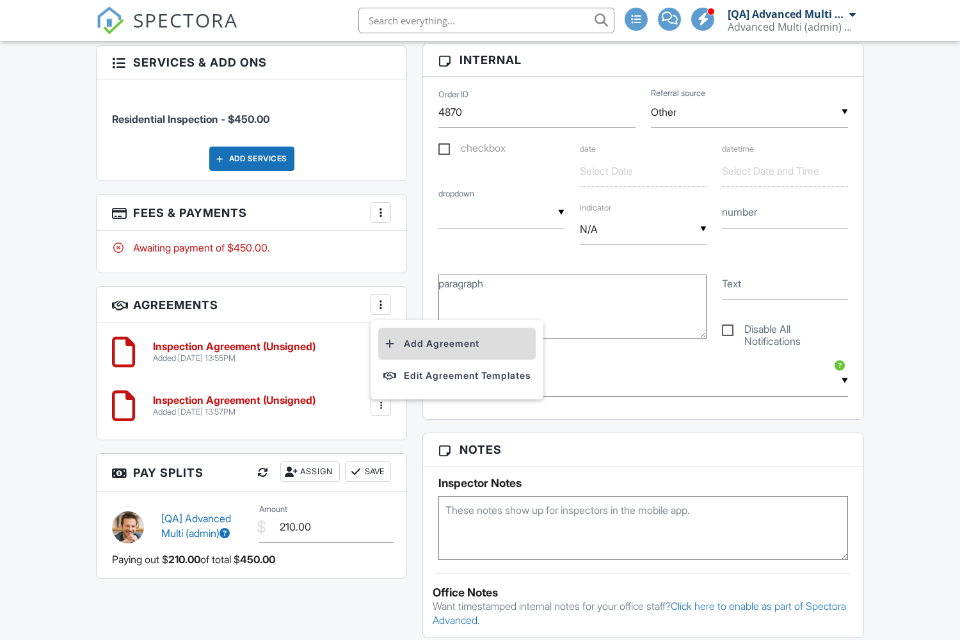 This screenshot has height=640, width=960. I want to click on h3: Services & Add ons, so click(252, 63).